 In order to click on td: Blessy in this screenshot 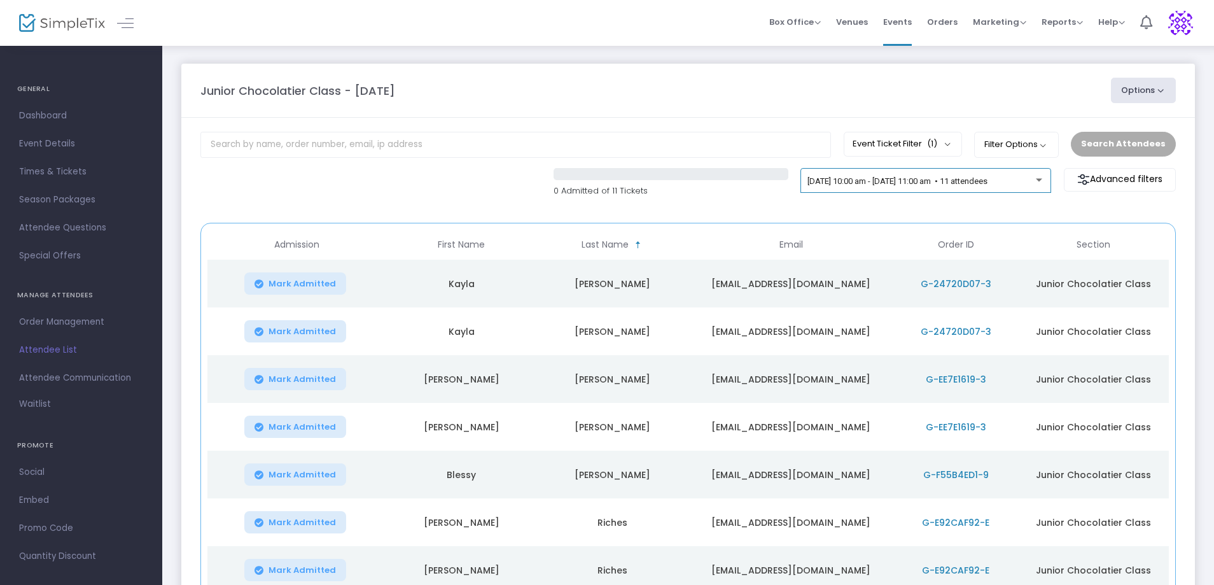, I will do `click(461, 474)`.